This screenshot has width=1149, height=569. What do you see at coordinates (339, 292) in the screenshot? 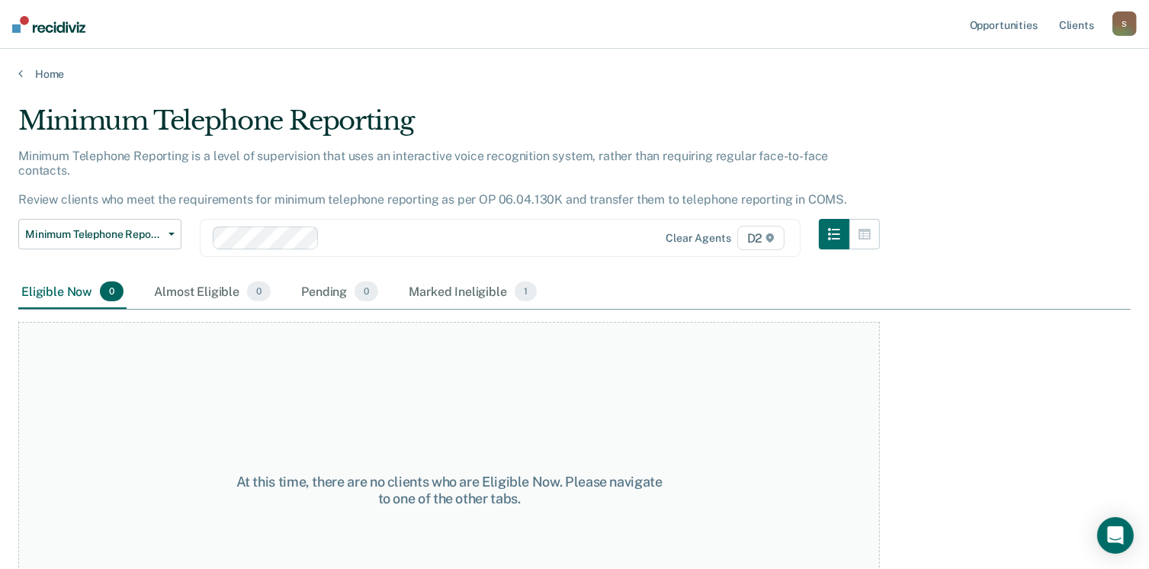
I see `div: Pending0` at bounding box center [339, 292].